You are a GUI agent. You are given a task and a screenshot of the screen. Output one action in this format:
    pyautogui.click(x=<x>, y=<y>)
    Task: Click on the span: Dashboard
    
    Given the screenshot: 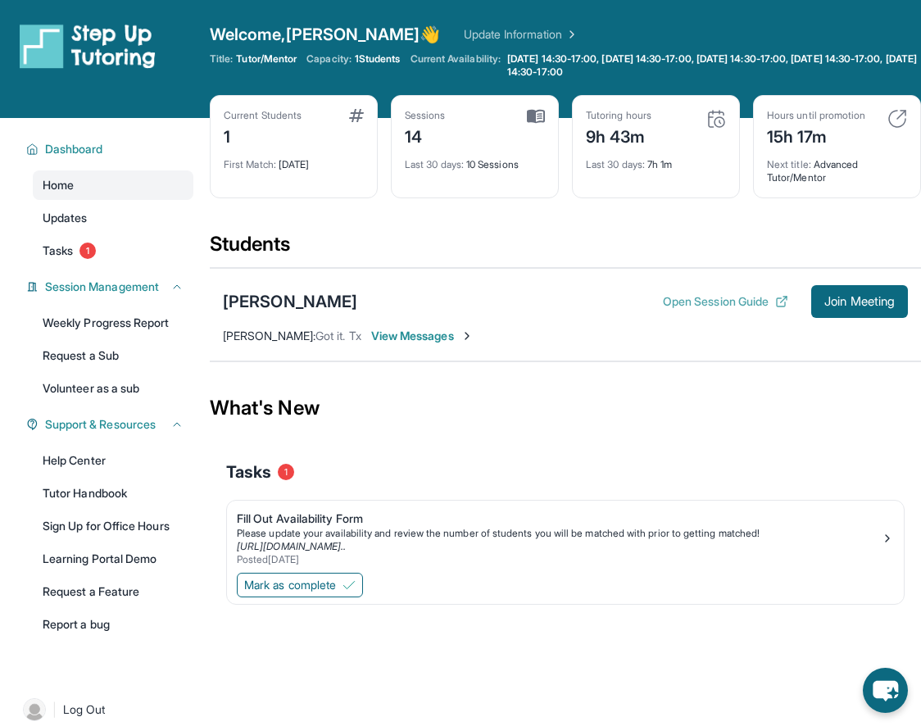 What is the action you would take?
    pyautogui.click(x=74, y=149)
    